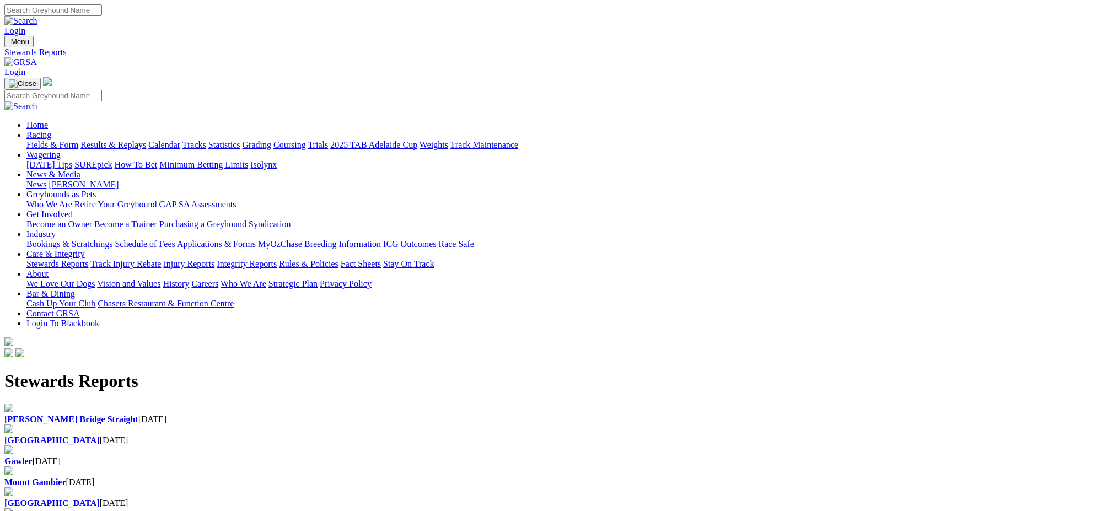 This screenshot has height=511, width=1118. I want to click on div: Stewards Reports, so click(559, 52).